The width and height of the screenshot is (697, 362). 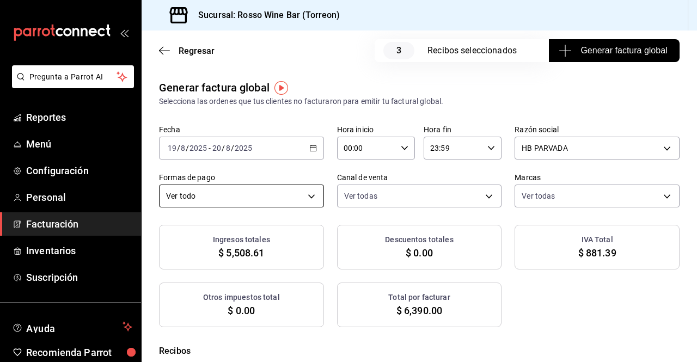 What do you see at coordinates (462, 130) in the screenshot?
I see `label: Hora fin` at bounding box center [462, 130].